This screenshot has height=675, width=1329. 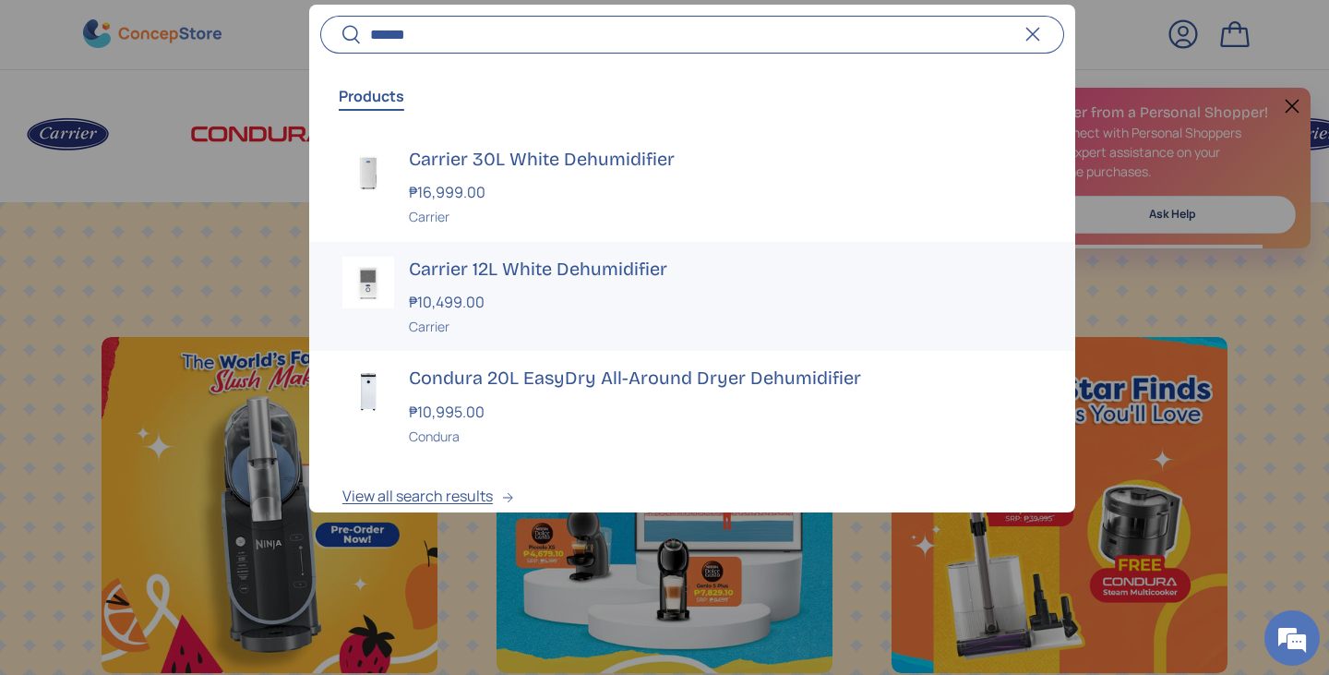 I want to click on h3: Condura 20L EasyDry All-Around Dryer Dehumidifier, so click(x=726, y=379).